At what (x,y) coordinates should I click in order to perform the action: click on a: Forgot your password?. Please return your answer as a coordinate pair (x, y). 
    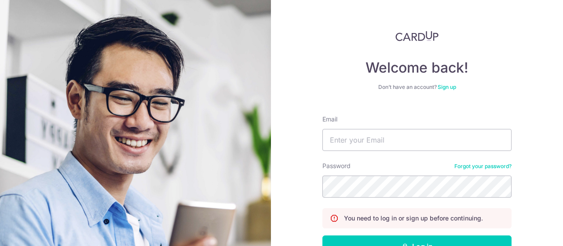
    Looking at the image, I should click on (483, 166).